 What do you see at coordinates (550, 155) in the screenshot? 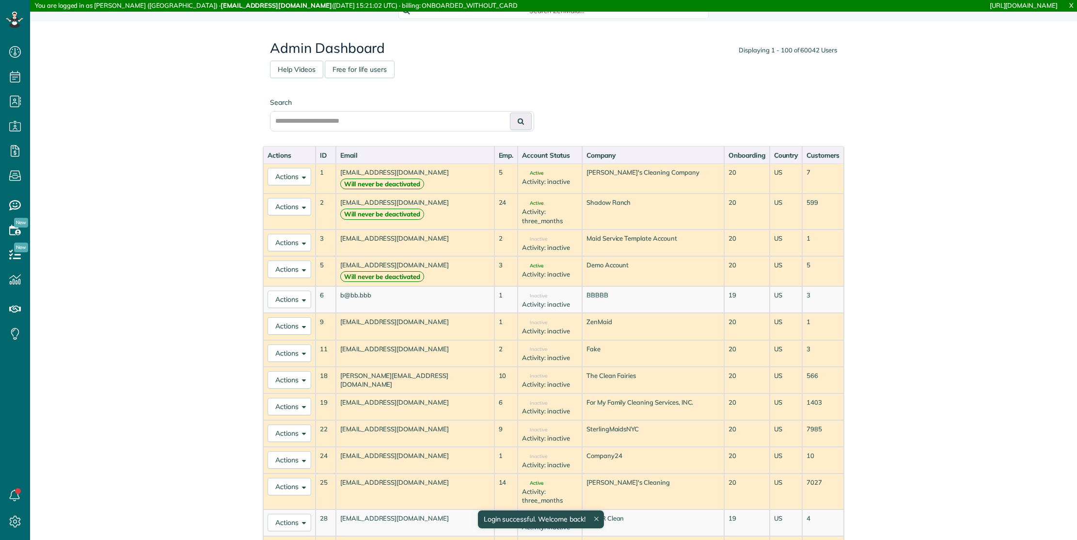
I see `div: Account Status` at bounding box center [550, 155].